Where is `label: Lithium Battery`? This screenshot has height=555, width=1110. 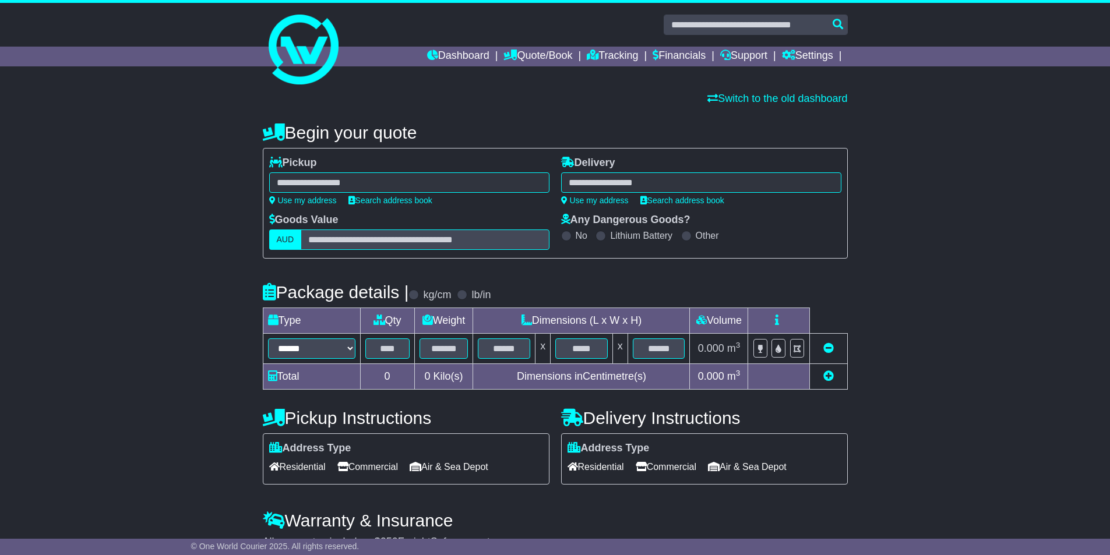 label: Lithium Battery is located at coordinates (641, 235).